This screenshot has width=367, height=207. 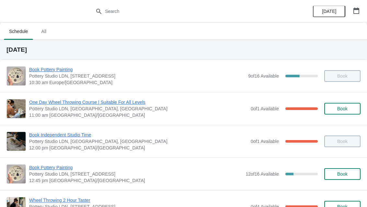 What do you see at coordinates (16, 109) in the screenshot?
I see `img: One Day Wheel Throwing Course | Suitable For All Levels | Pottery Studio LDN, London, UK | 11:00 ...` at bounding box center [16, 109].